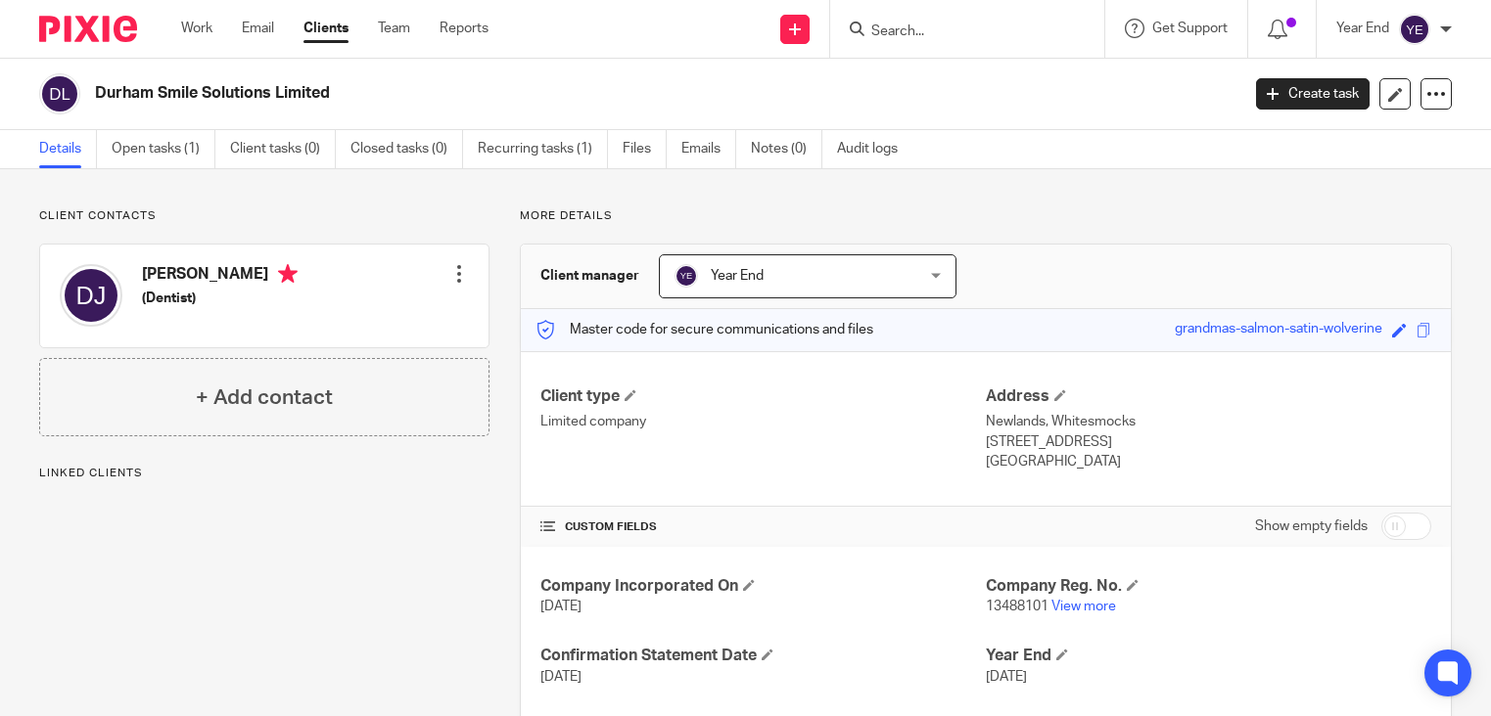 The width and height of the screenshot is (1491, 716). Describe the element at coordinates (1208, 656) in the screenshot. I see `h4: Year End` at that location.